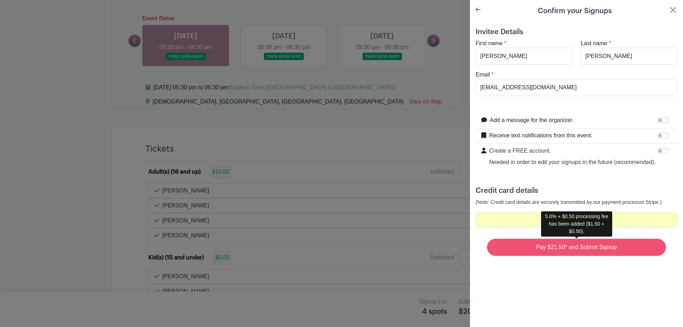 Image resolution: width=683 pixels, height=327 pixels. Describe the element at coordinates (573, 162) in the screenshot. I see `p: Needed in order to edit your signups in the future (recommended).` at that location.